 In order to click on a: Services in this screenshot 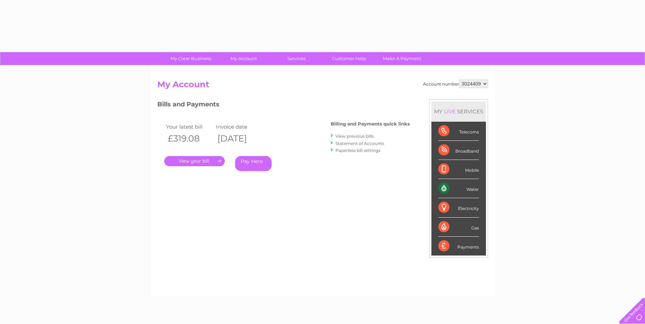, I will do `click(296, 58)`.